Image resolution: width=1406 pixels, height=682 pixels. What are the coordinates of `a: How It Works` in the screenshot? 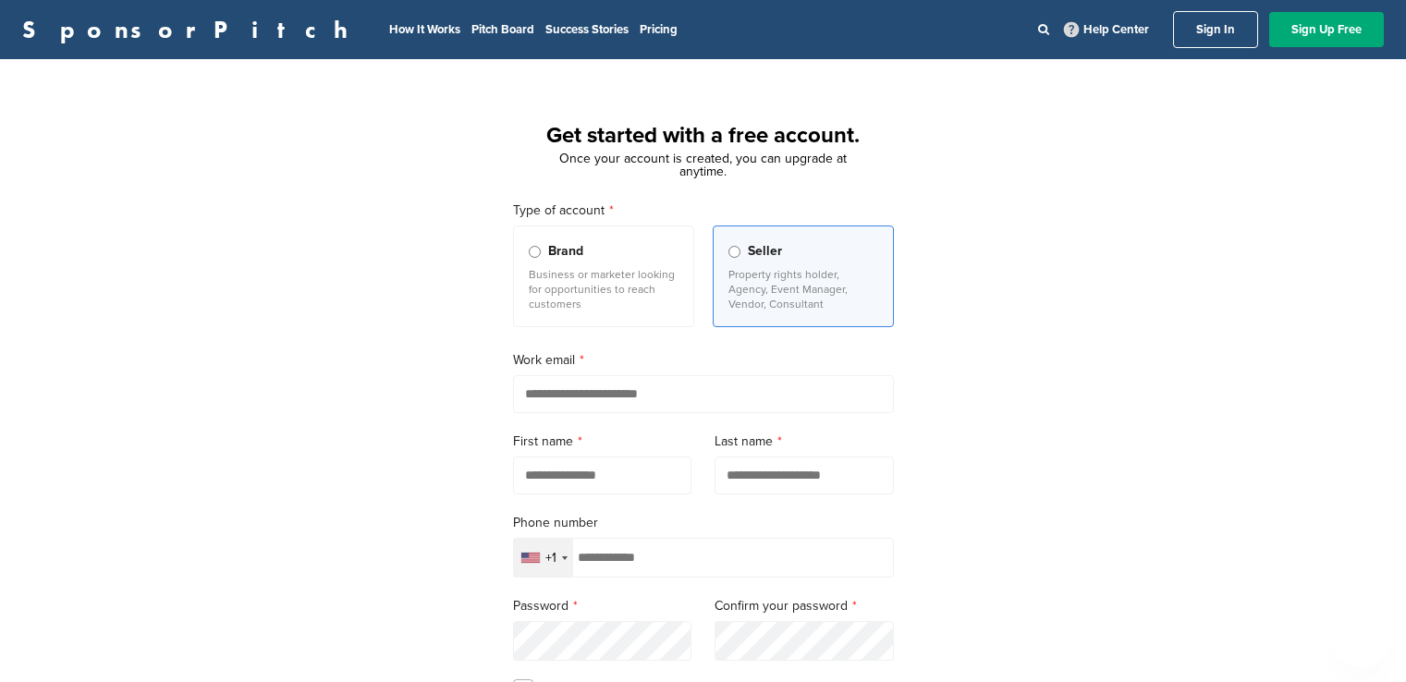 It's located at (424, 30).